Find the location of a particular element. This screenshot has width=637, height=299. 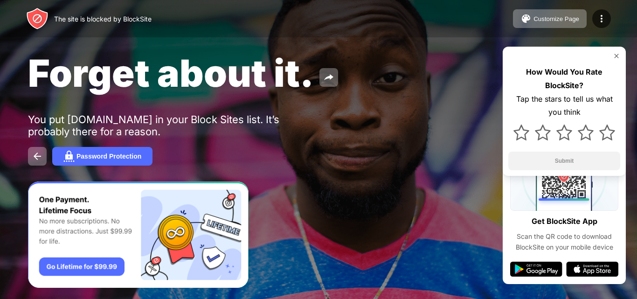

div: Customize Page is located at coordinates (556, 19).